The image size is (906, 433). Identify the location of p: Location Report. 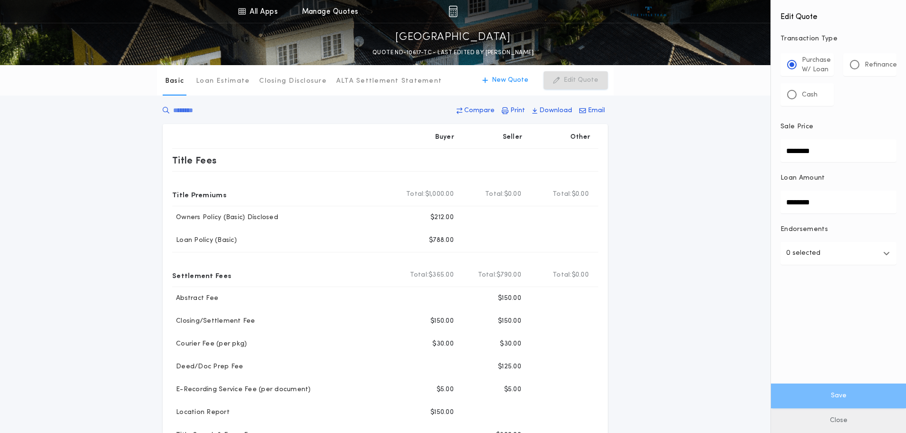
(201, 413).